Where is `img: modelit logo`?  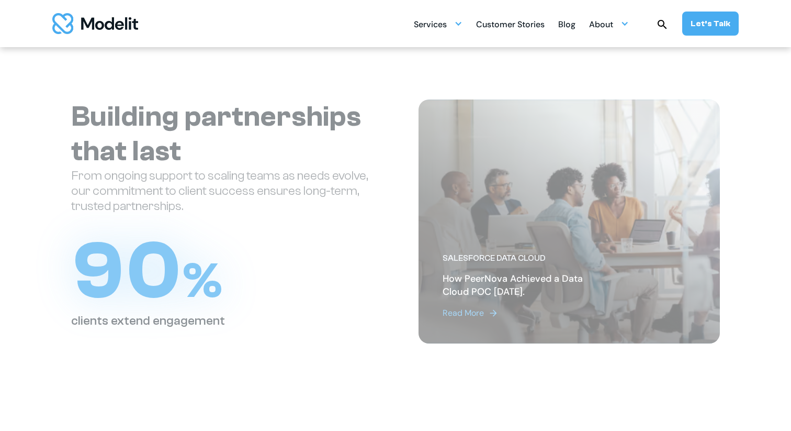 img: modelit logo is located at coordinates (95, 24).